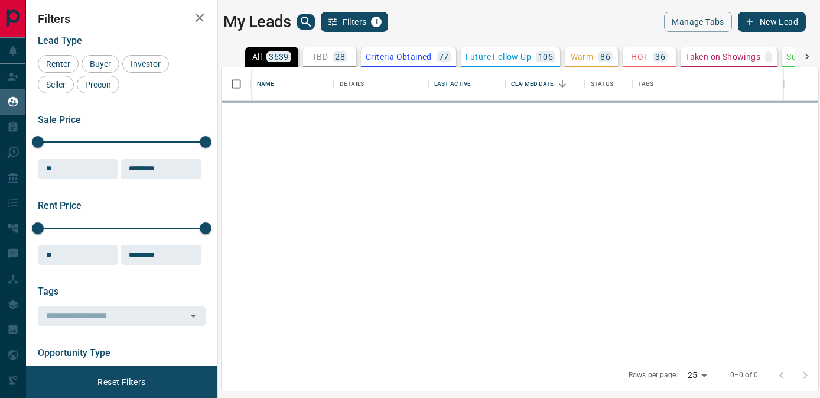 Image resolution: width=820 pixels, height=398 pixels. I want to click on button: Reset Filters, so click(121, 382).